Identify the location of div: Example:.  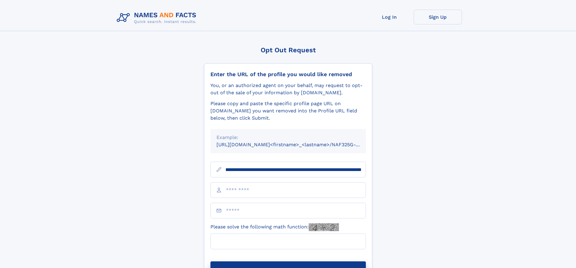
(288, 138).